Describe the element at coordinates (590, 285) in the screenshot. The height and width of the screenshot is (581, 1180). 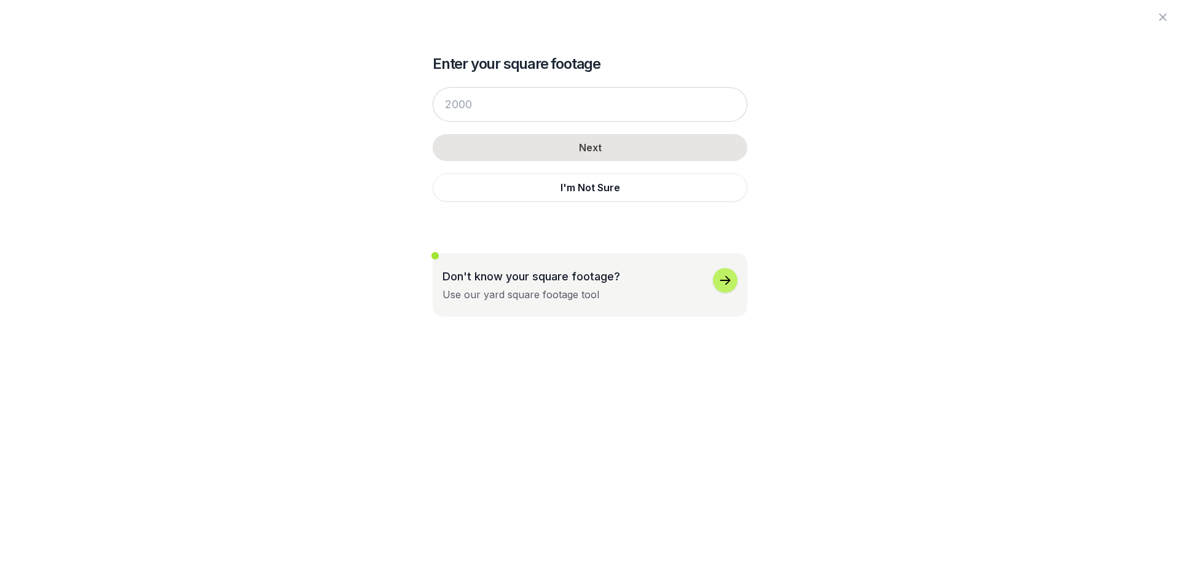
I see `button: Don't know your square footage?Use our yard square footage tool` at that location.